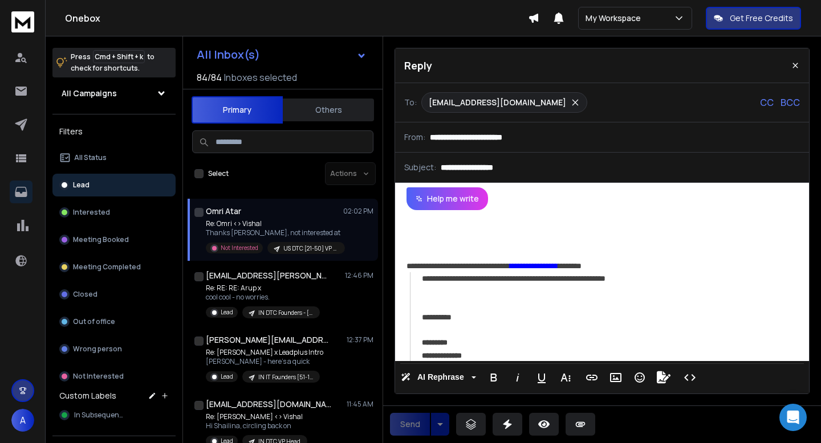 This screenshot has height=443, width=821. I want to click on button: Wrong person, so click(114, 349).